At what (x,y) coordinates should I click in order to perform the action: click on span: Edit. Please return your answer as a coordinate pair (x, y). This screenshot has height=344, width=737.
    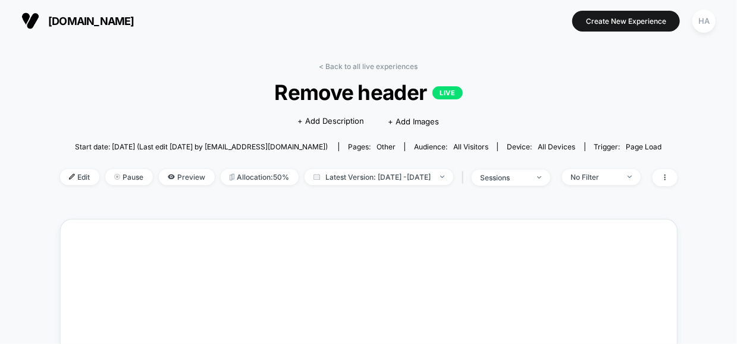
    Looking at the image, I should click on (80, 177).